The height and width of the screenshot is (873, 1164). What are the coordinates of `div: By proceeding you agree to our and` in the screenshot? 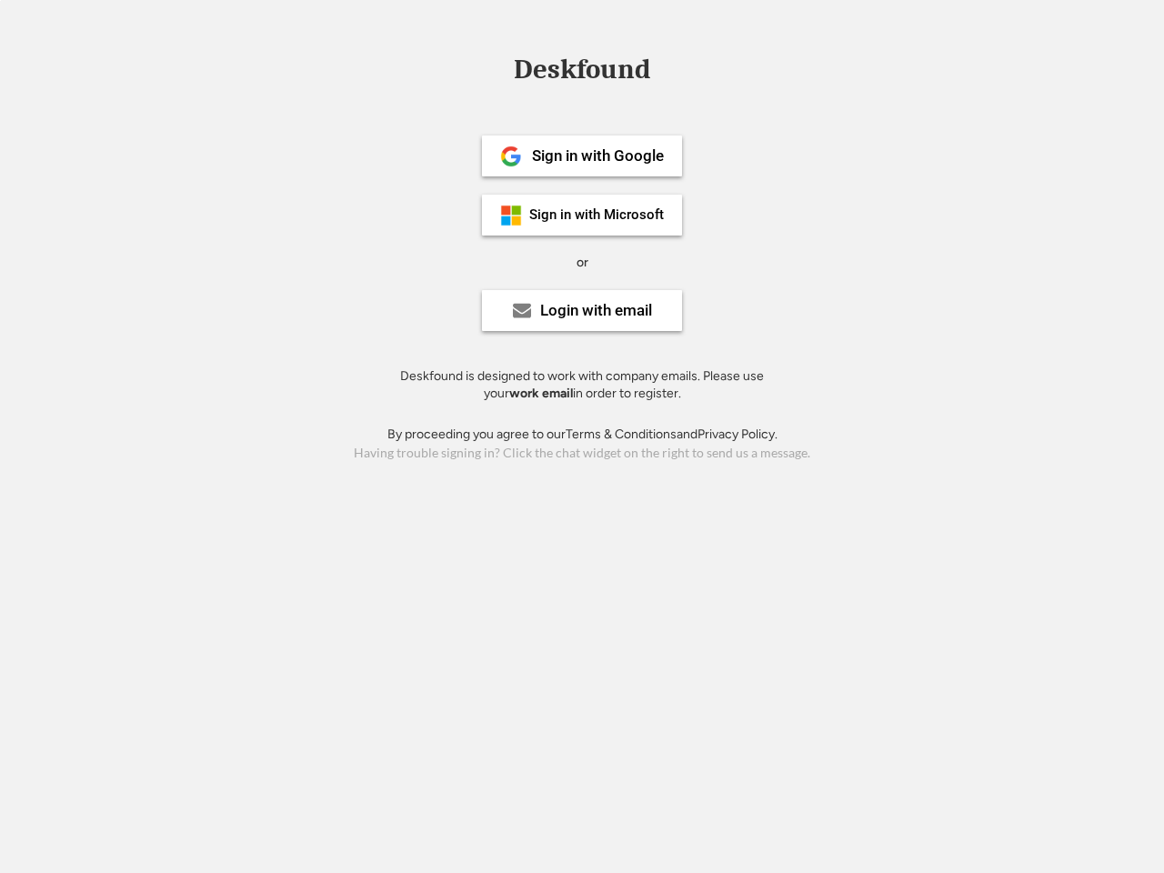 It's located at (582, 435).